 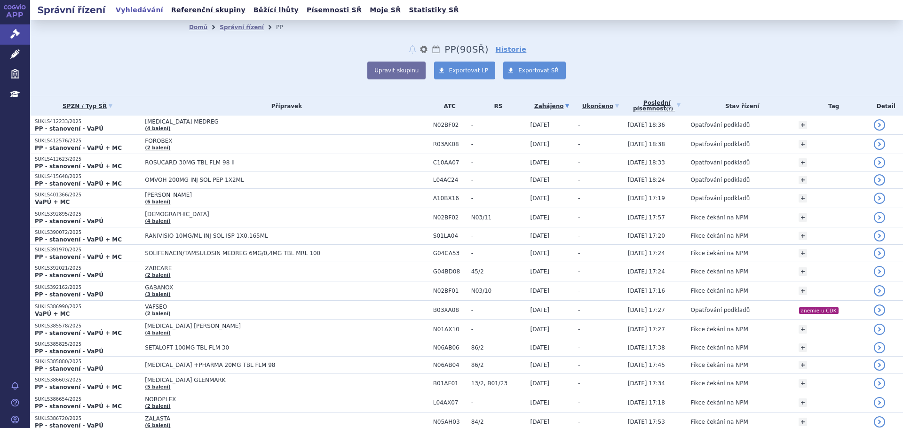 What do you see at coordinates (450, 384) in the screenshot?
I see `span: B01AF01` at bounding box center [450, 384].